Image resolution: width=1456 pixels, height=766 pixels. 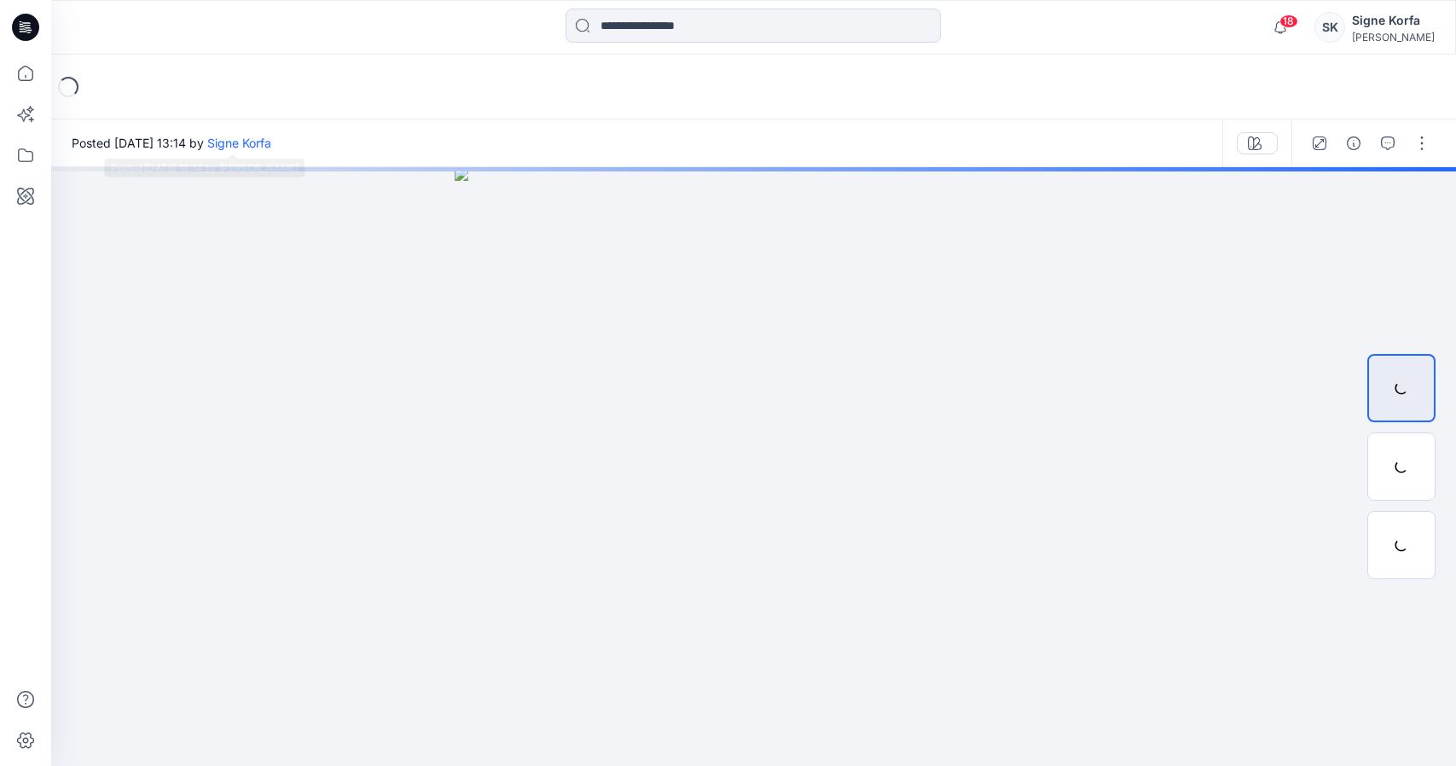 What do you see at coordinates (1393, 20) in the screenshot?
I see `div: Signe Korfa` at bounding box center [1393, 20].